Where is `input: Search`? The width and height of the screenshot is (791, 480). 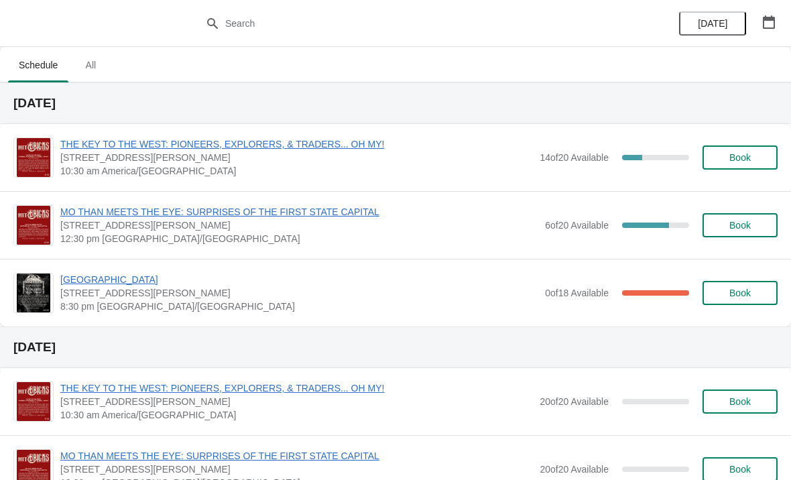 input: Search is located at coordinates (409, 23).